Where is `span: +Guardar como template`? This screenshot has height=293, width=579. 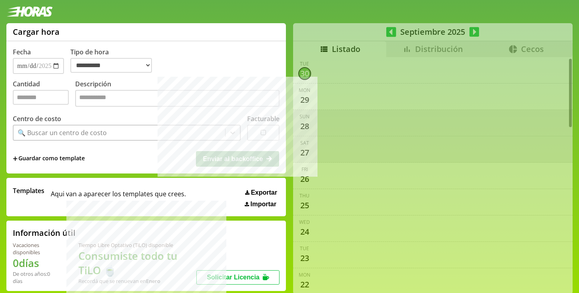 span: +Guardar como template is located at coordinates (49, 159).